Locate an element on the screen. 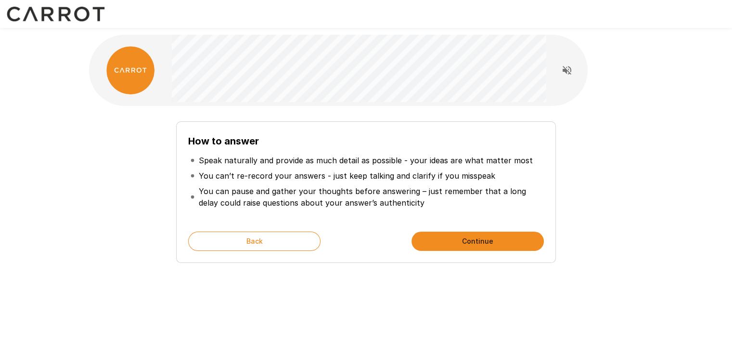 The image size is (732, 340). img: carrot_logo.png is located at coordinates (130, 70).